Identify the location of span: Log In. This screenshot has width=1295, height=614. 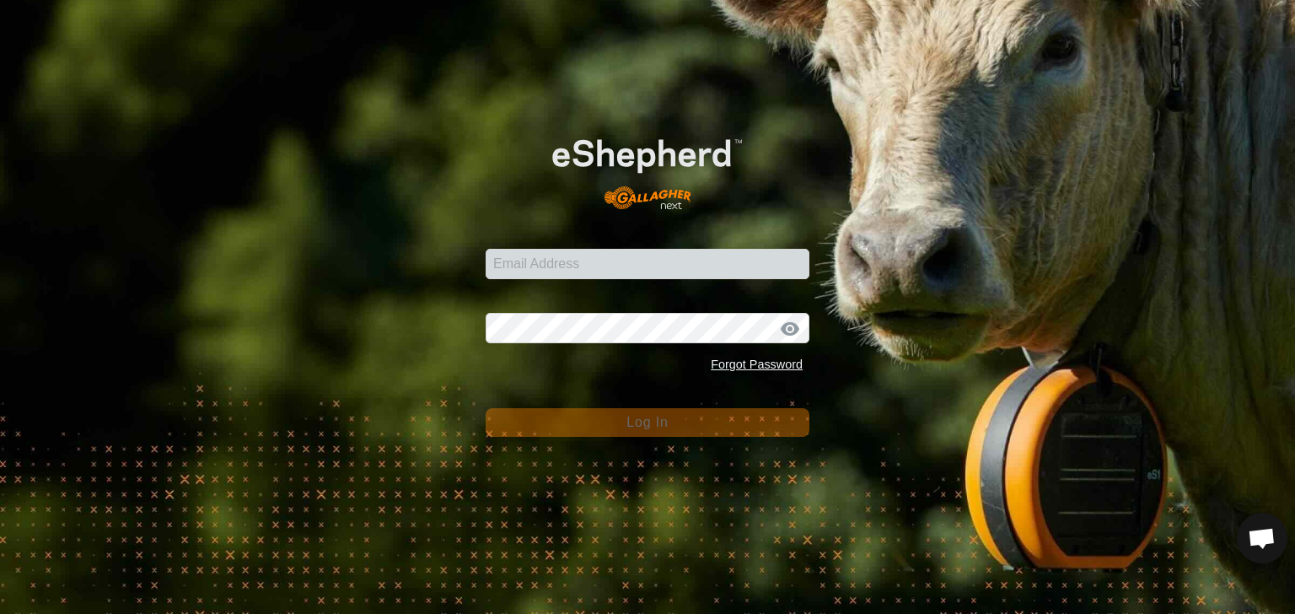
(646, 421).